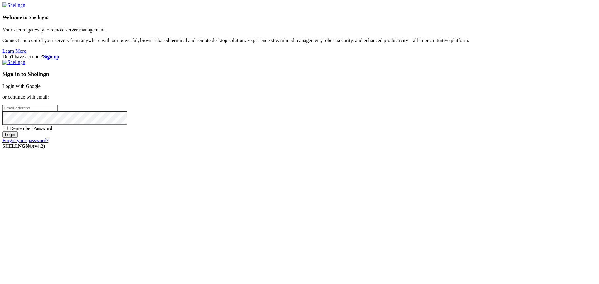 The width and height of the screenshot is (599, 284). Describe the element at coordinates (24, 146) in the screenshot. I see `span: SHELL ©` at that location.